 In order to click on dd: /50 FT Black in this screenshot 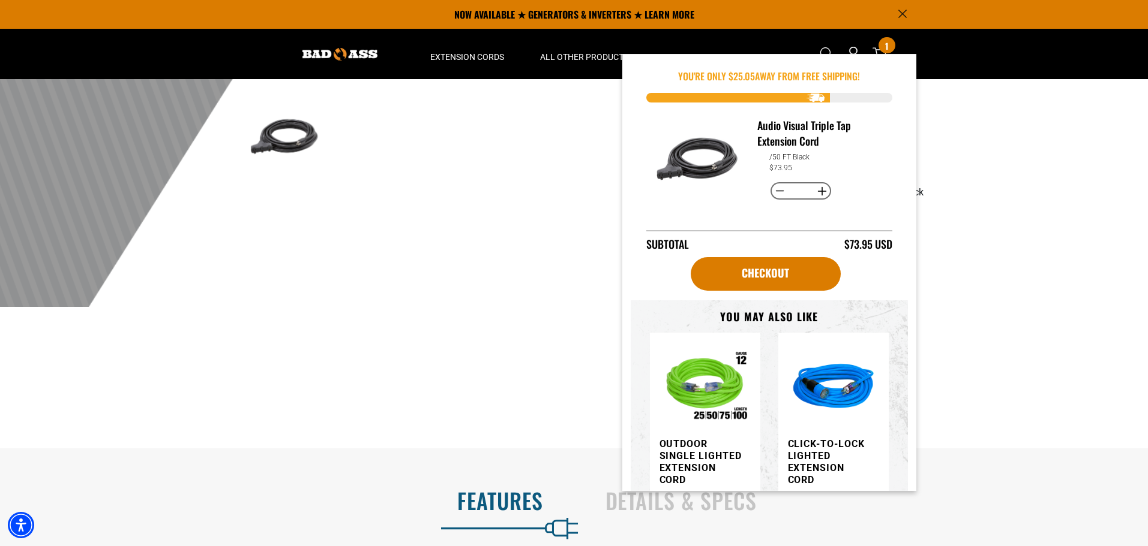, I will do `click(789, 157)`.